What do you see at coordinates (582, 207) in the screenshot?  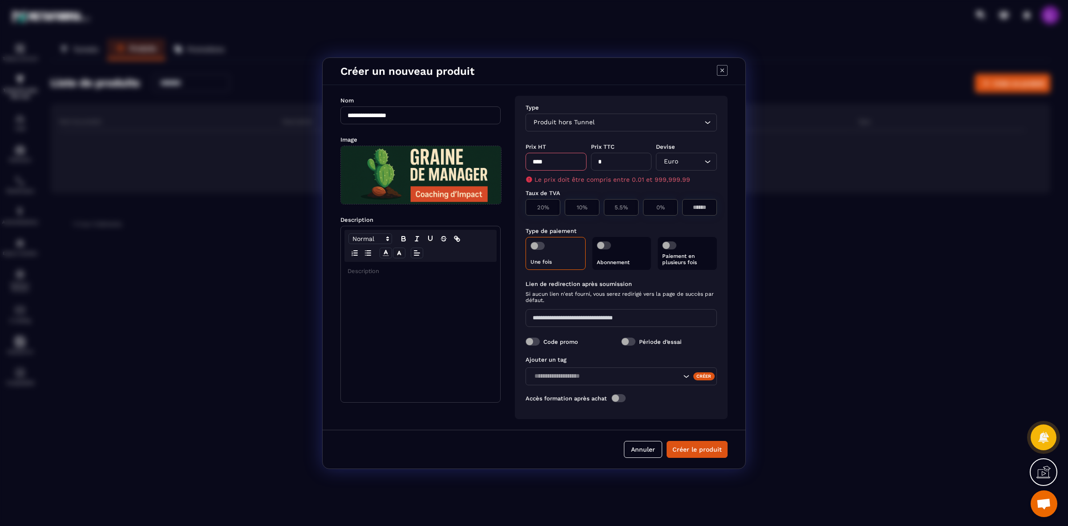 I see `p: 10%` at bounding box center [582, 207].